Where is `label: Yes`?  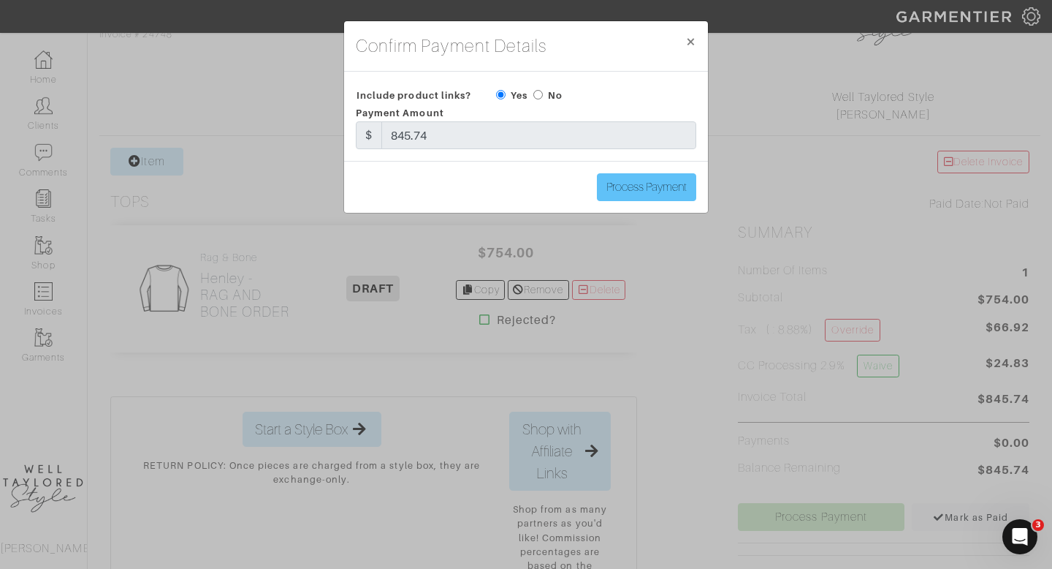 label: Yes is located at coordinates (519, 95).